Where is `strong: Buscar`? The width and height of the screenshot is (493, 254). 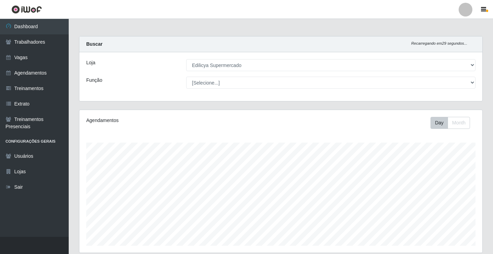
strong: Buscar is located at coordinates (94, 44).